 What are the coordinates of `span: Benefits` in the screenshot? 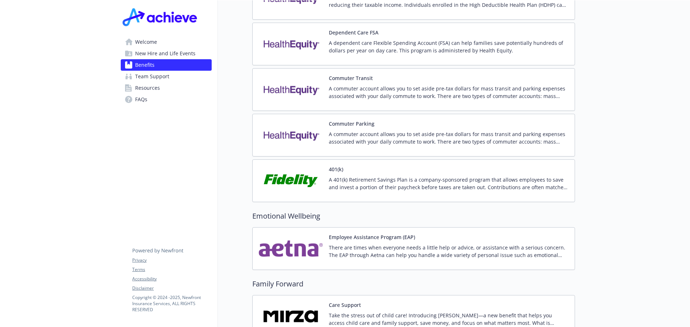 It's located at (145, 65).